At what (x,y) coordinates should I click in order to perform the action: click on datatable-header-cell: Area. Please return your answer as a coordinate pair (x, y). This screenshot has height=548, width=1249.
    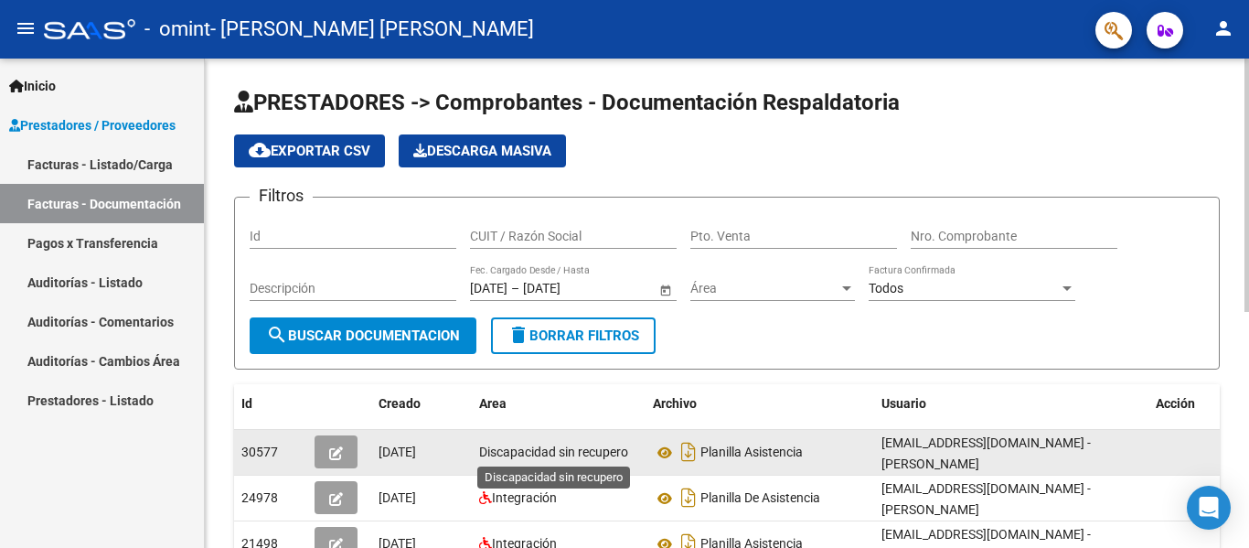
    Looking at the image, I should click on (559, 403).